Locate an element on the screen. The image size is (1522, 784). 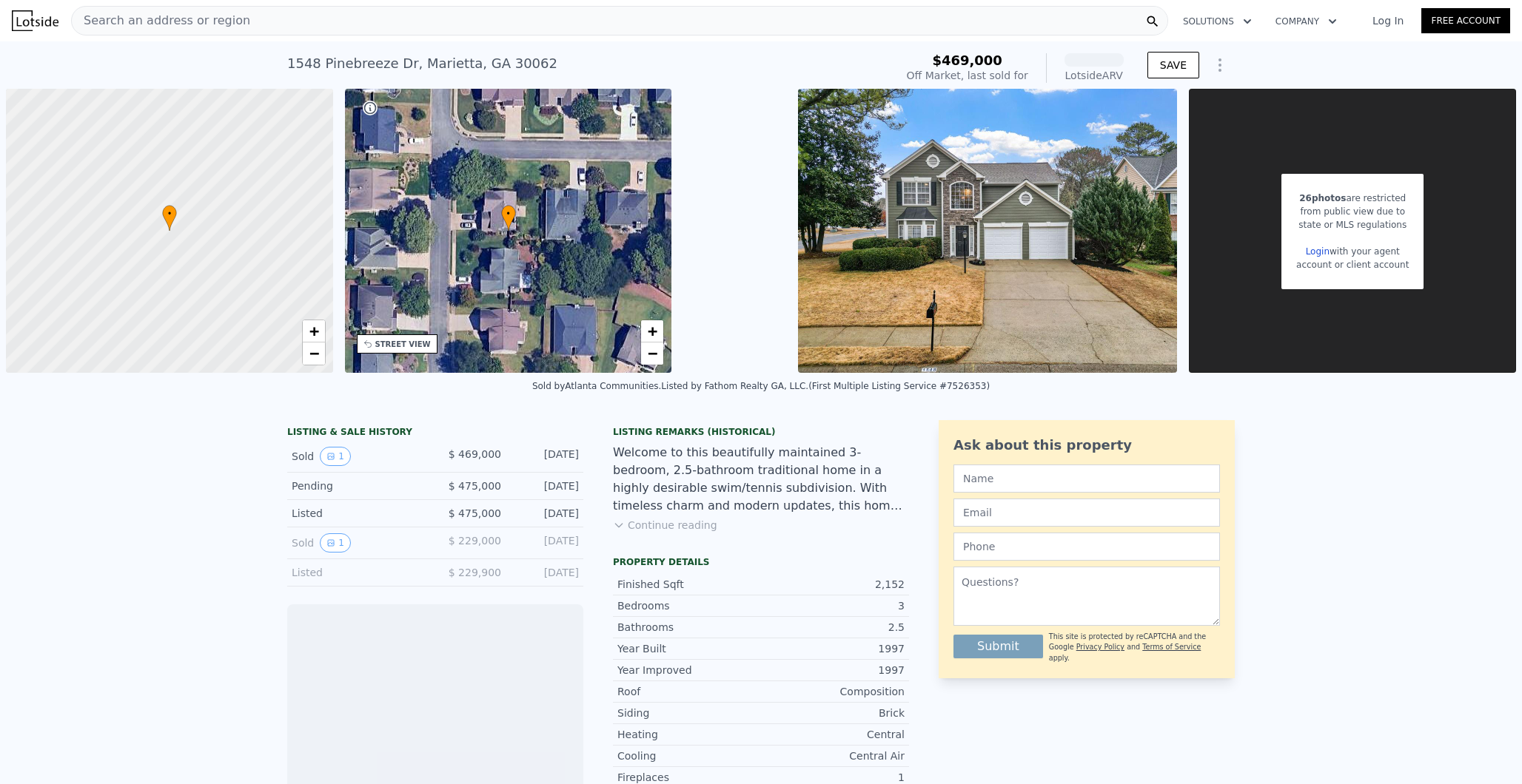
div: Central Air is located at coordinates (833, 756).